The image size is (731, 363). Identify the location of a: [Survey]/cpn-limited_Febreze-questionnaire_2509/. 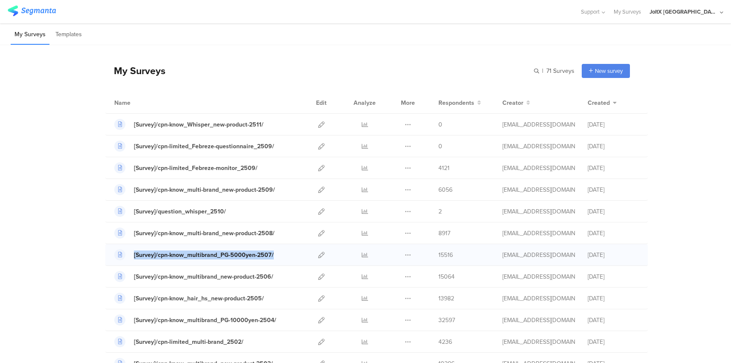
(194, 146).